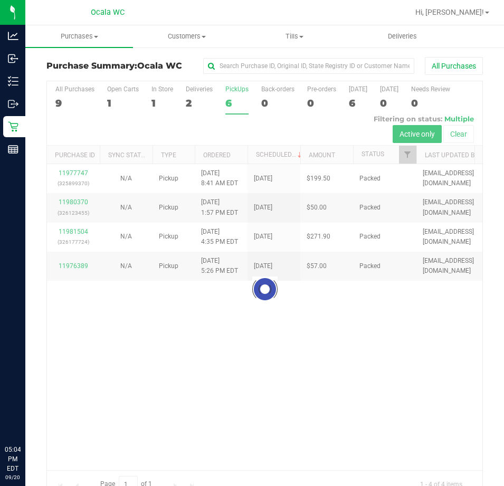 This screenshot has width=504, height=486. I want to click on inline-svg: Retail, so click(13, 127).